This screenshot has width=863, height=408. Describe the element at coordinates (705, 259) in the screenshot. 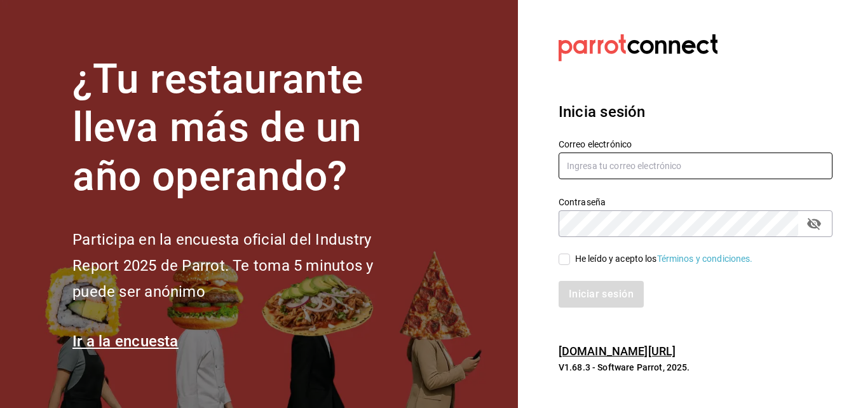

I see `a: Términos y condiciones.` at that location.